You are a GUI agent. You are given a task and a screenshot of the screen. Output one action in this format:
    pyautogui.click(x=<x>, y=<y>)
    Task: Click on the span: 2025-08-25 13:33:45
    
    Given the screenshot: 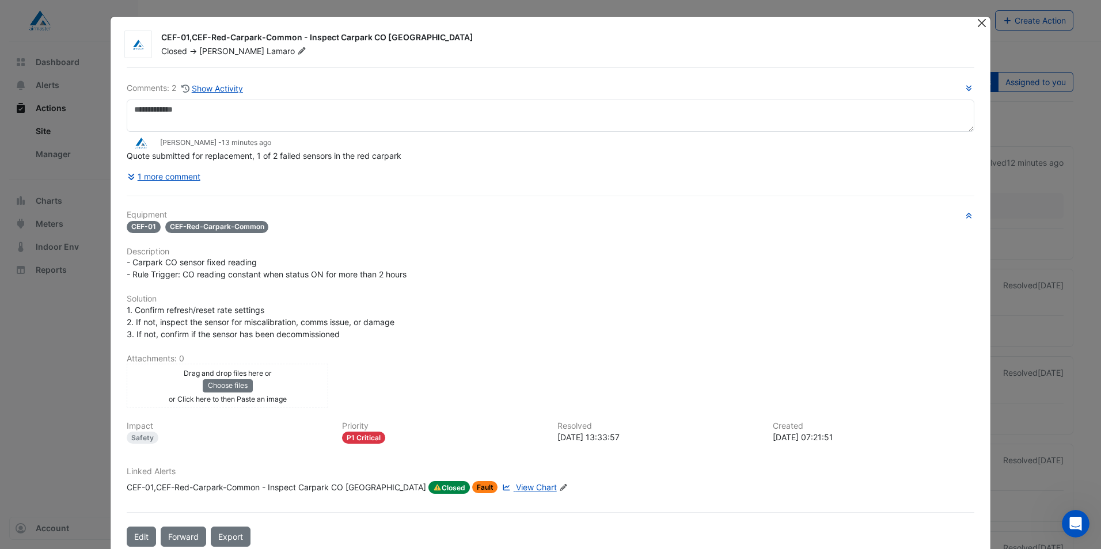 What is the action you would take?
    pyautogui.click(x=246, y=142)
    